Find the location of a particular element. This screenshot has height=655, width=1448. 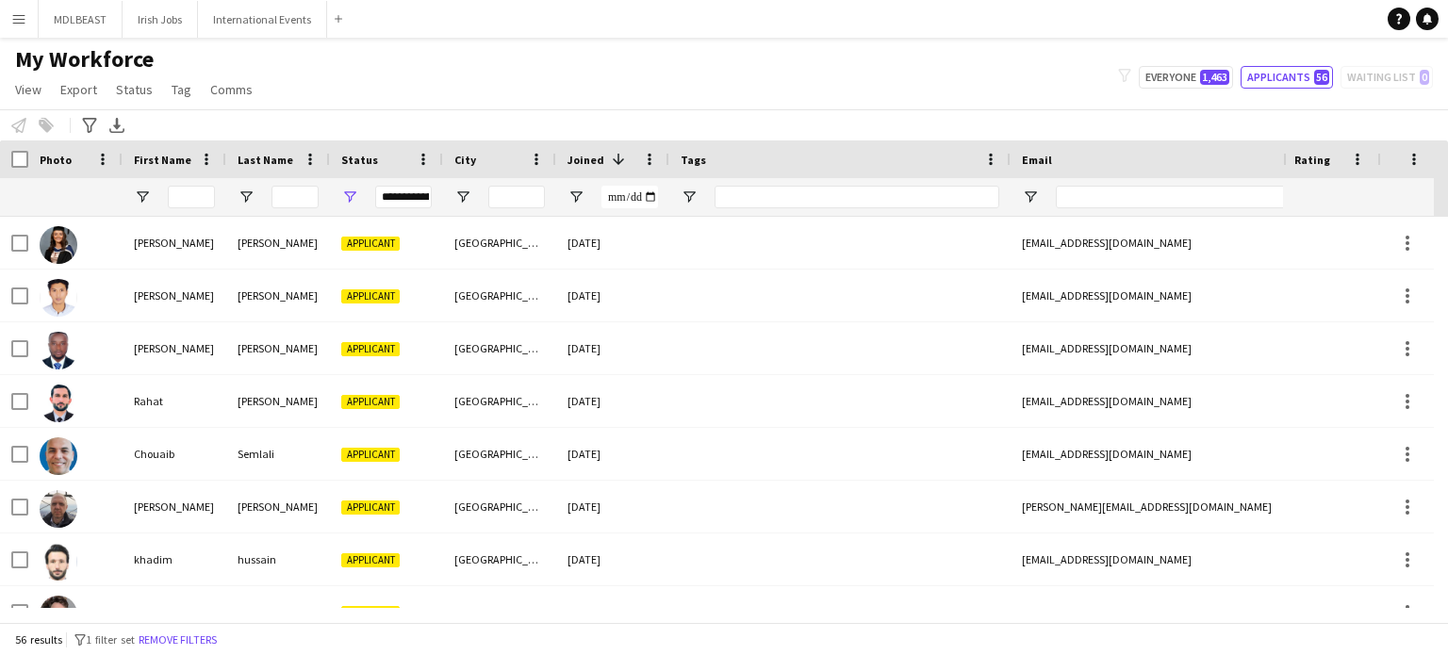

button: Remove filters is located at coordinates (177, 640).